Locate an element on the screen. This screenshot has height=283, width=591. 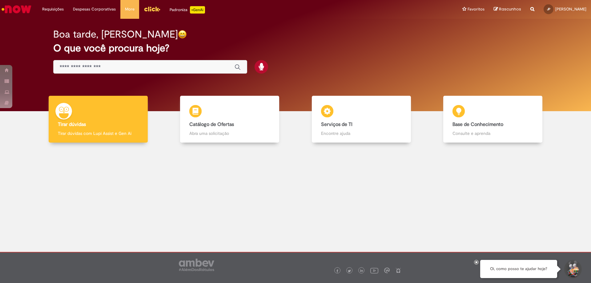
span: JP is located at coordinates (549, 9).